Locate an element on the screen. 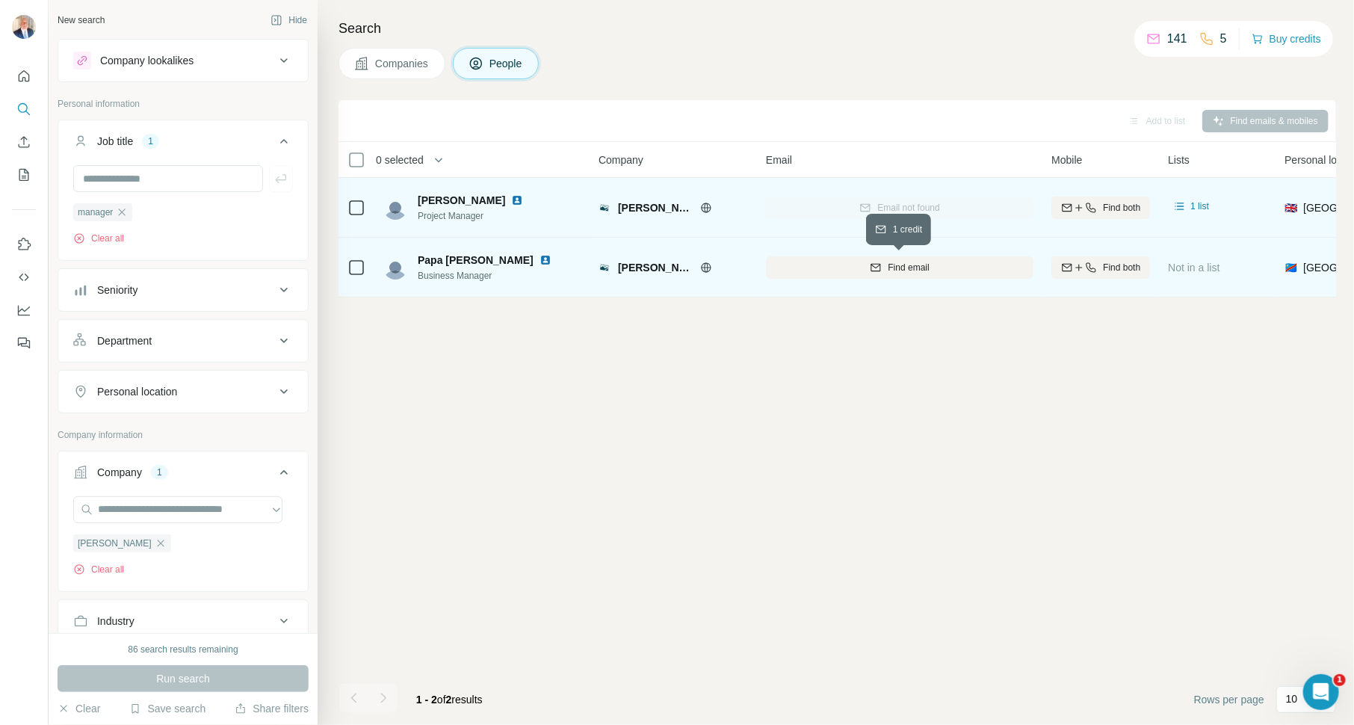 The width and height of the screenshot is (1354, 725). p: Personal information is located at coordinates (183, 104).